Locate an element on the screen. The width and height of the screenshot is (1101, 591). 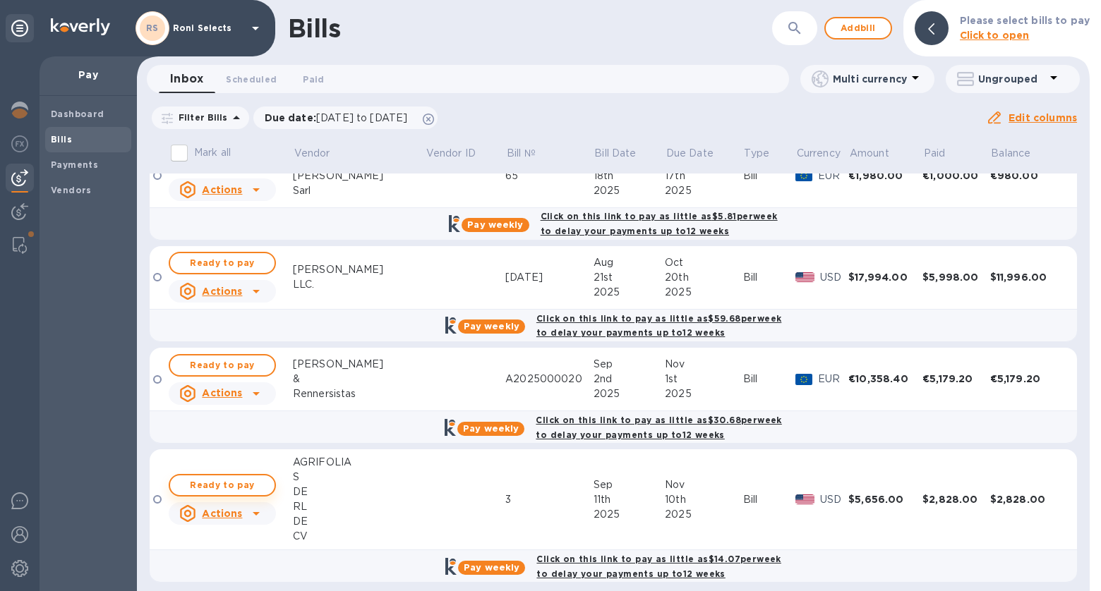
b: Click on this link to pay as little as $59.68 per week to delay your payments up to 12 weeks is located at coordinates (658, 326).